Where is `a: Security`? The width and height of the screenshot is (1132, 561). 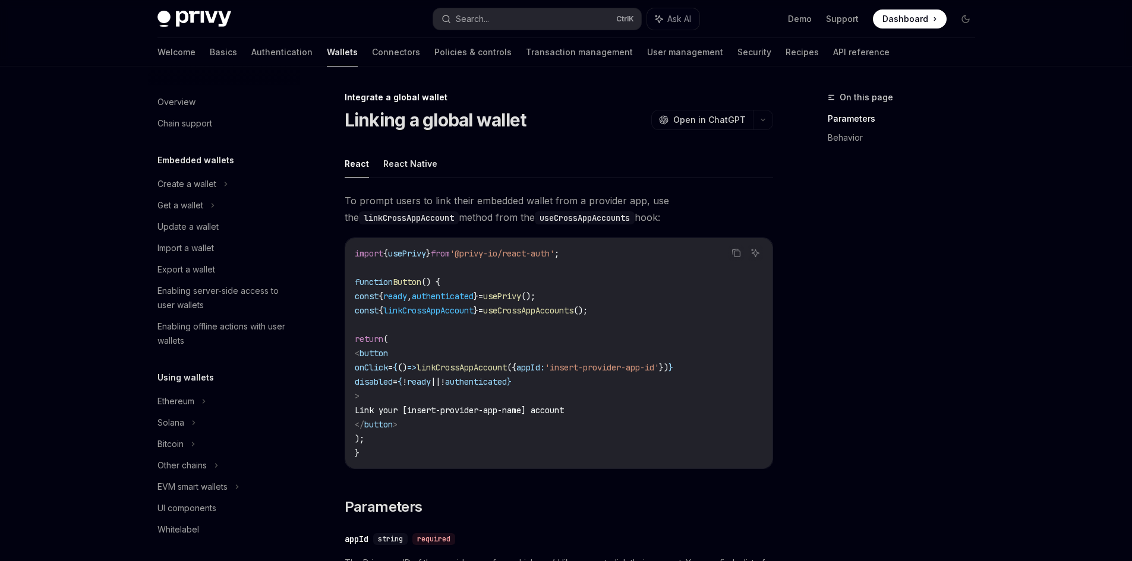 a: Security is located at coordinates (754, 52).